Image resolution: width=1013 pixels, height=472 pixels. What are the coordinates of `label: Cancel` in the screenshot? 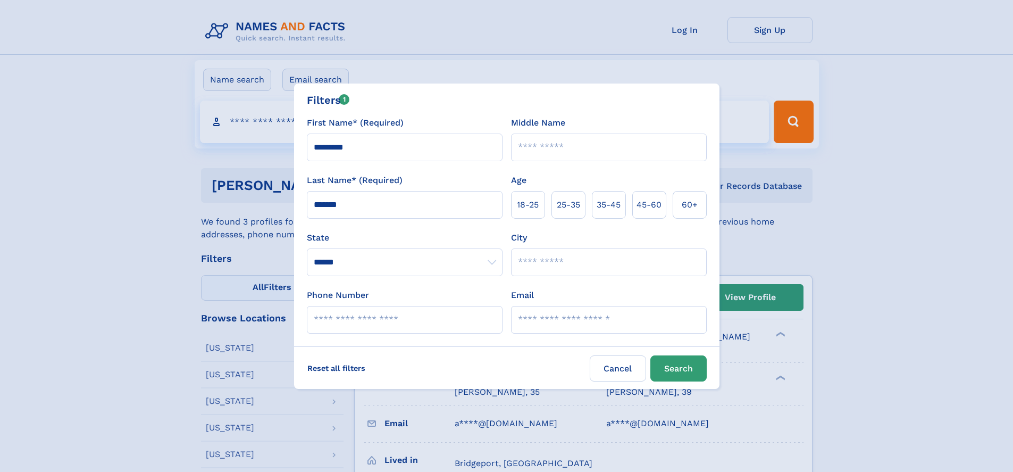 It's located at (618, 368).